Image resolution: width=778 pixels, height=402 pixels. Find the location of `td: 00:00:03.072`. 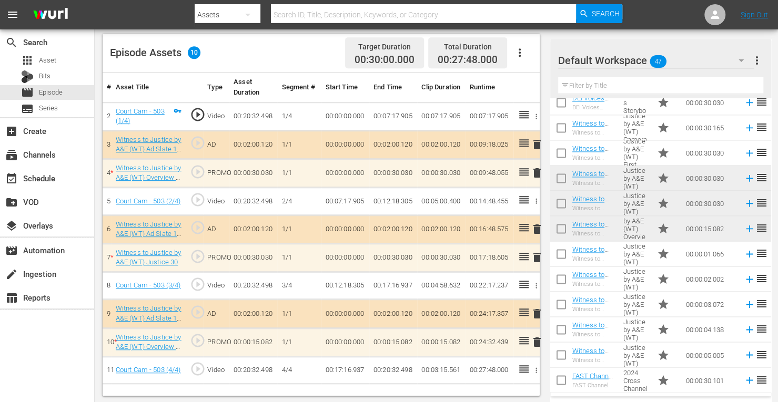

td: 00:00:03.072 is located at coordinates (710, 304).